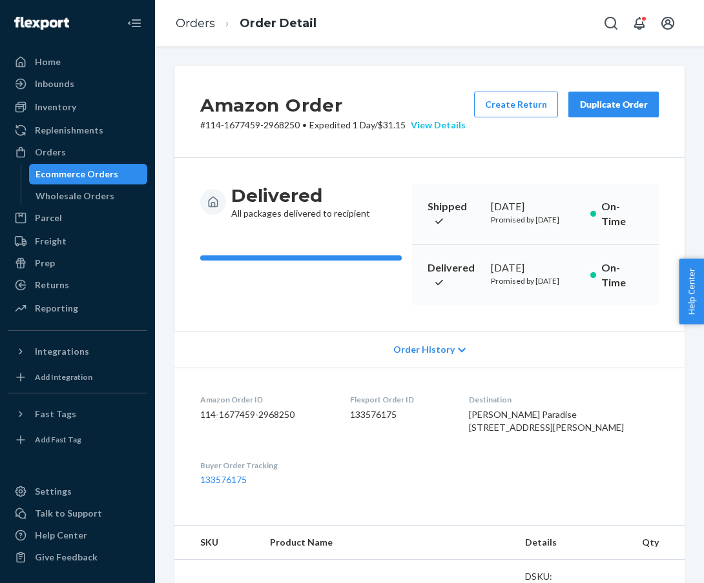 This screenshot has width=704, height=583. I want to click on a: Wholesale Orders, so click(88, 196).